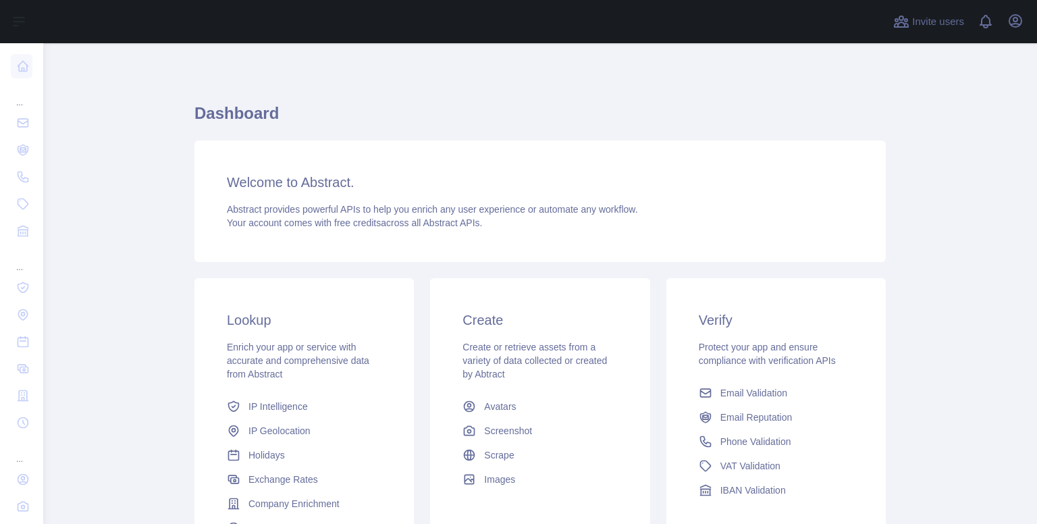  Describe the element at coordinates (432, 209) in the screenshot. I see `span: Abstract provides powerful APIs to help you enrich any user experience or automate any workflow.` at that location.